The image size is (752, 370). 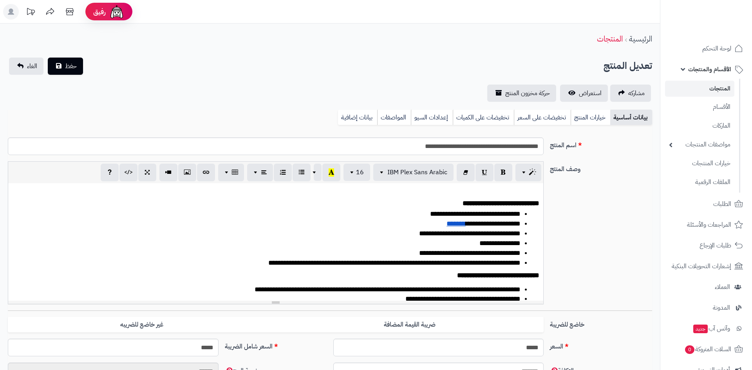 I want to click on a: لوحة التحكم, so click(x=706, y=49).